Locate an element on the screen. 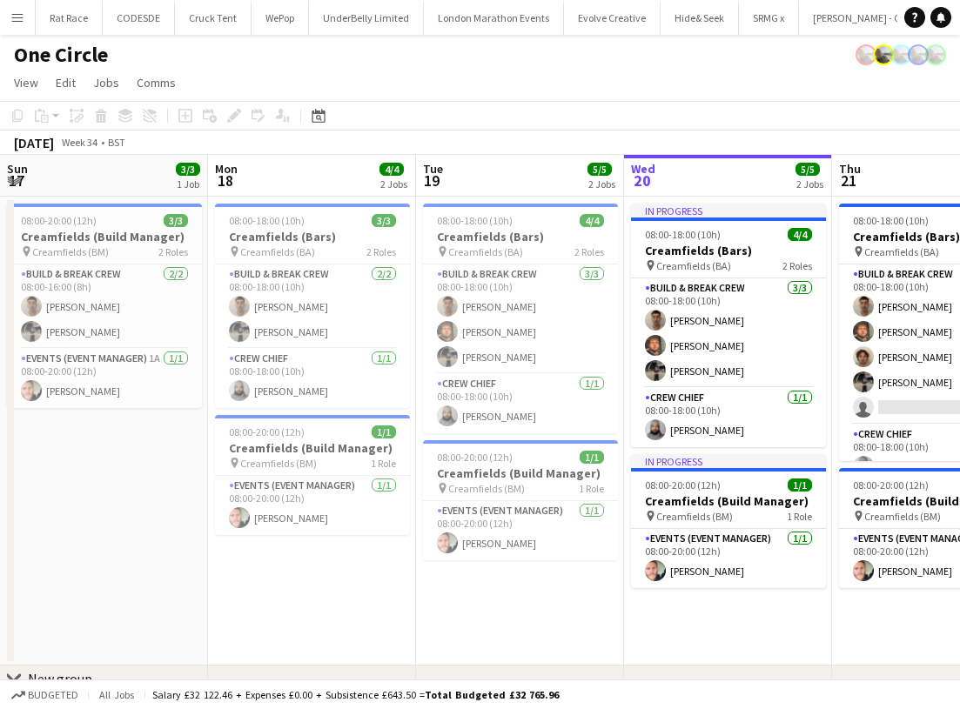 The width and height of the screenshot is (960, 709). span: 18 is located at coordinates (224, 180).